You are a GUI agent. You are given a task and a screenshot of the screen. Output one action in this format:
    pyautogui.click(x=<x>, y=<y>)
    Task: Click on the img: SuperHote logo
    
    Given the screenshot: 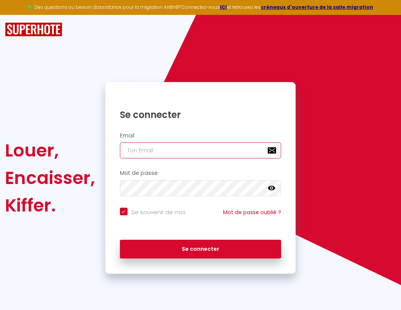 What is the action you would take?
    pyautogui.click(x=34, y=29)
    